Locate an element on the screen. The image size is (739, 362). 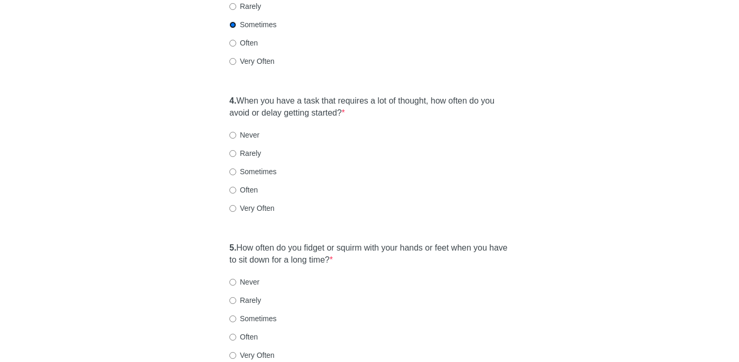
label: How often do you fidget or squirm with your hands or feet when you have to sit down for a long time? is located at coordinates (369, 254).